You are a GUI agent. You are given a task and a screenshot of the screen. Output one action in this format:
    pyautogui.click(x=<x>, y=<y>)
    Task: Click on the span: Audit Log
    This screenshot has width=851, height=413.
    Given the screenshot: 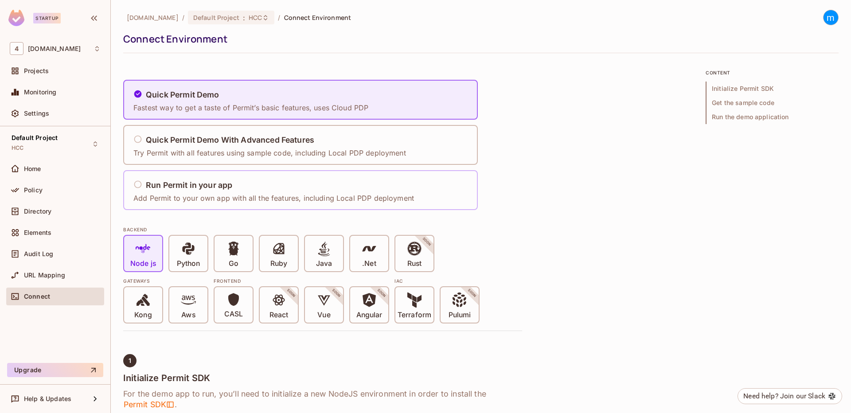 What is the action you would take?
    pyautogui.click(x=39, y=254)
    